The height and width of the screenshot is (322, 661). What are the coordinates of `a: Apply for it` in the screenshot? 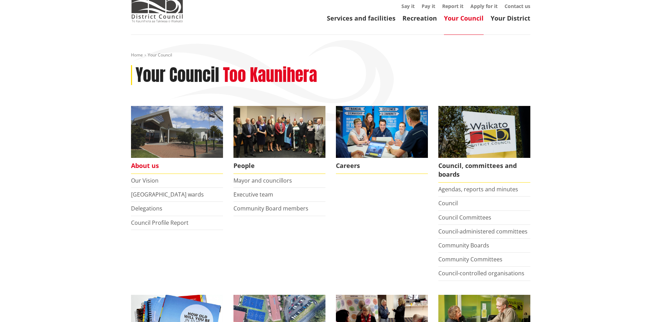 It's located at (484, 6).